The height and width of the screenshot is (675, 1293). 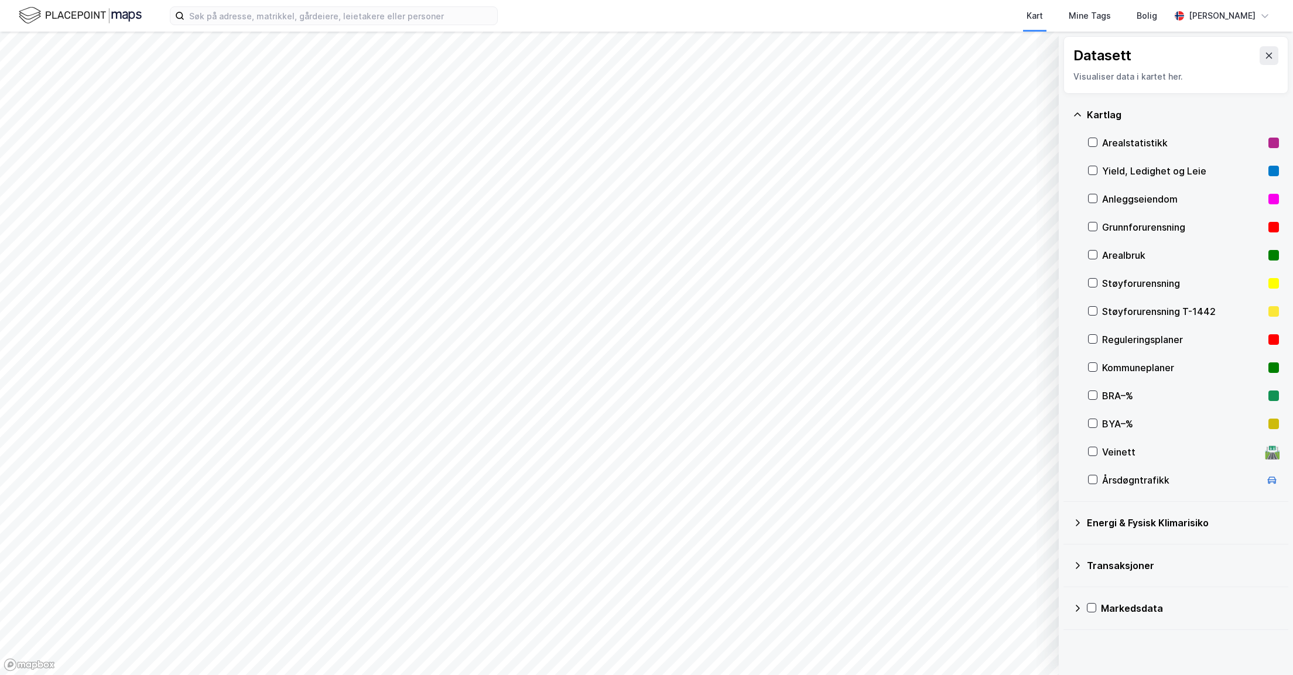 I want to click on div: Årsdøgntrafikk, so click(x=1181, y=480).